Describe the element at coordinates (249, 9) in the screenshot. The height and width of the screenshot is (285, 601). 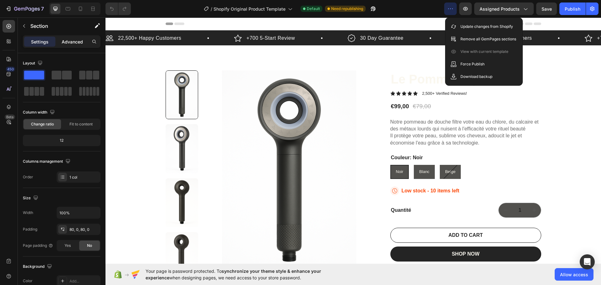
I see `span: Shopify Original Product Template` at that location.